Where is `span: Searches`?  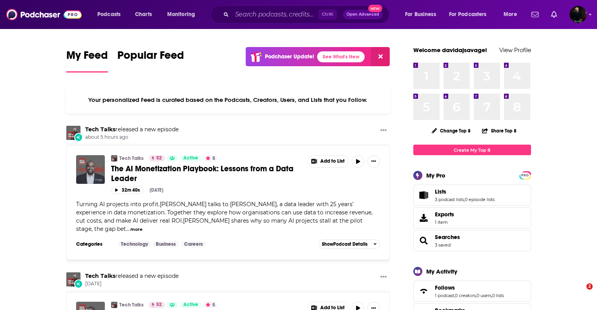 span: Searches is located at coordinates (447, 237).